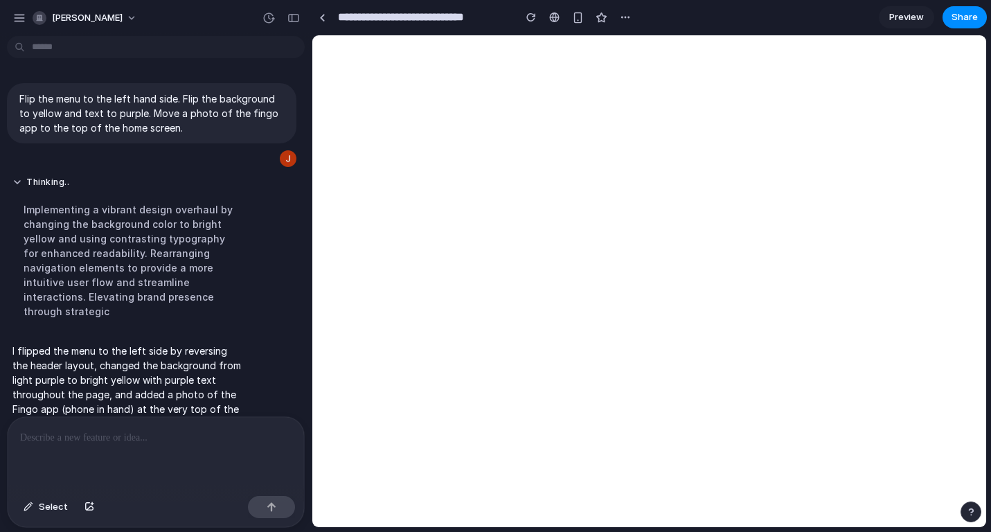 The width and height of the screenshot is (991, 532). What do you see at coordinates (128, 260) in the screenshot?
I see `div: Implementing a vibrant design overhaul by changing the background color to bright yellow and usin...` at bounding box center [128, 260].